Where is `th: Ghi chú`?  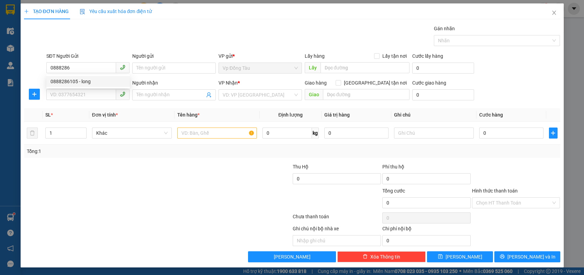 th: Ghi chú is located at coordinates (434, 115).